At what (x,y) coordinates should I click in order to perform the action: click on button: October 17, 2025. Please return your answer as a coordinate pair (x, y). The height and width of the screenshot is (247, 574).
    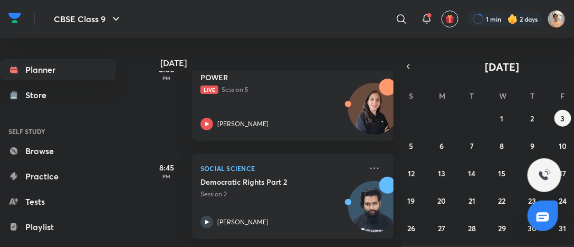
    Looking at the image, I should click on (563, 173).